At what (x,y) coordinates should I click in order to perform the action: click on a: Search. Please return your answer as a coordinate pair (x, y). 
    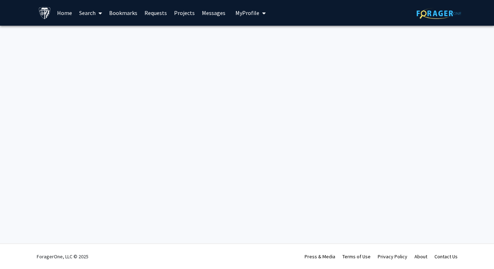
    Looking at the image, I should click on (91, 13).